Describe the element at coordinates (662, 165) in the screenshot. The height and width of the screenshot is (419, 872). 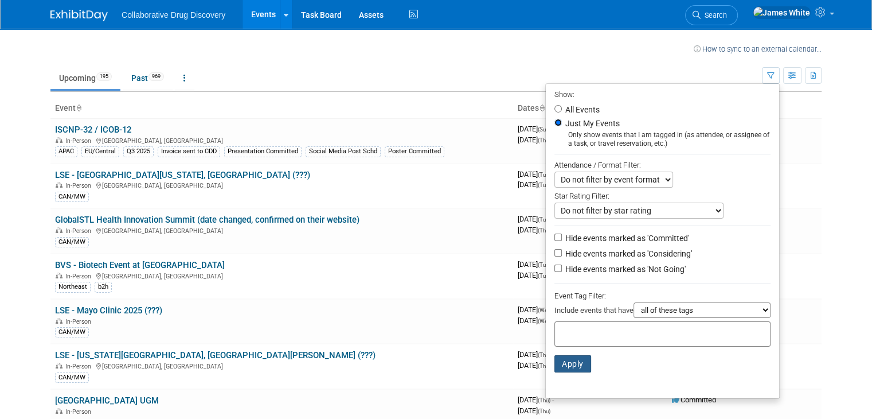
I see `div: Attendance / Format Filter:` at that location.